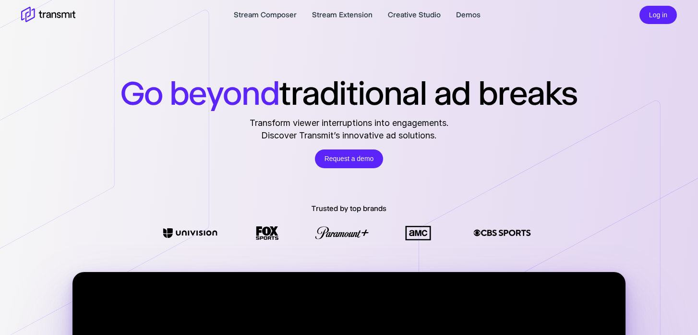 This screenshot has width=698, height=335. I want to click on button: Log in, so click(659, 15).